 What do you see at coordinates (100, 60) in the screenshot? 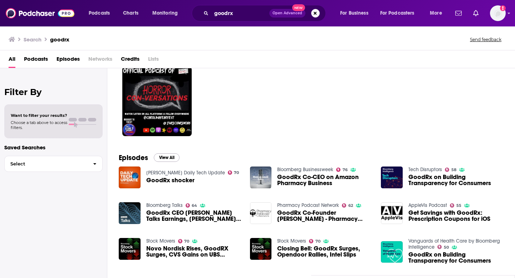
I see `span: Networks` at bounding box center [100, 60].